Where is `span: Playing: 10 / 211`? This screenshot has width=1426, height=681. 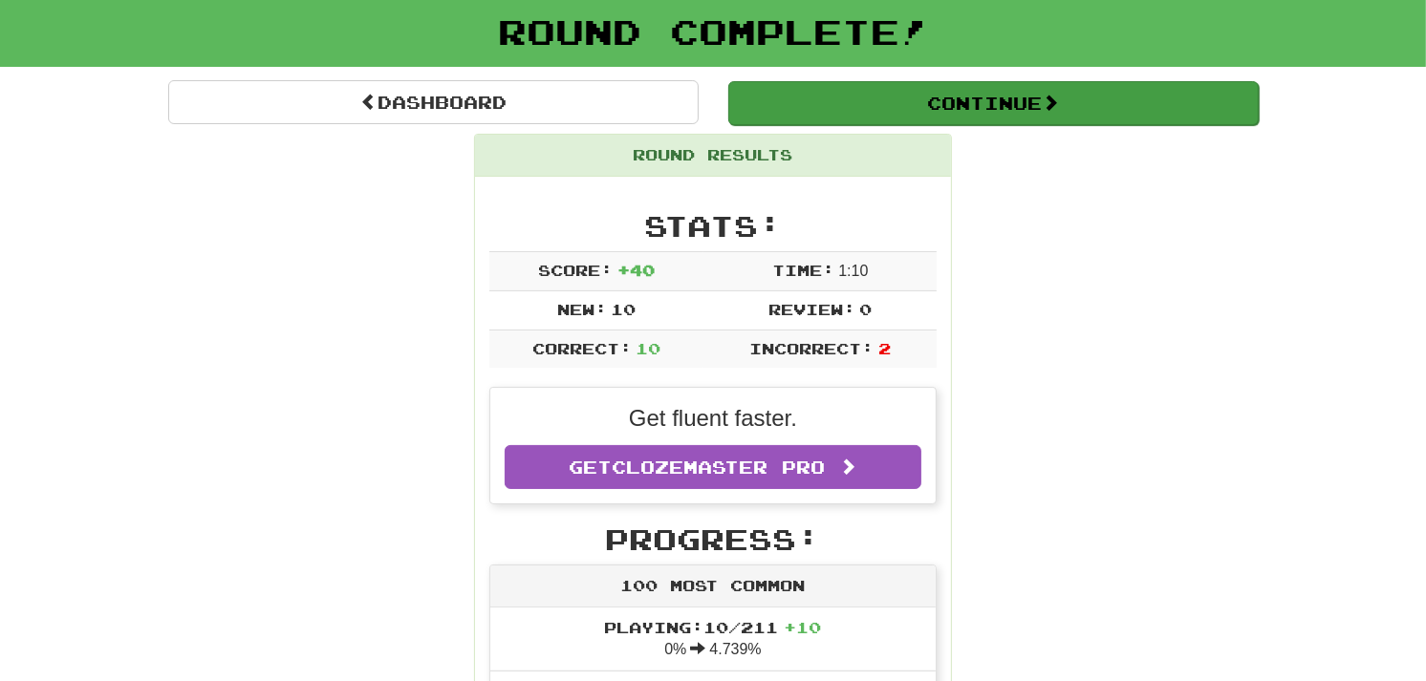
span: Playing: 10 / 211 is located at coordinates (713, 627).